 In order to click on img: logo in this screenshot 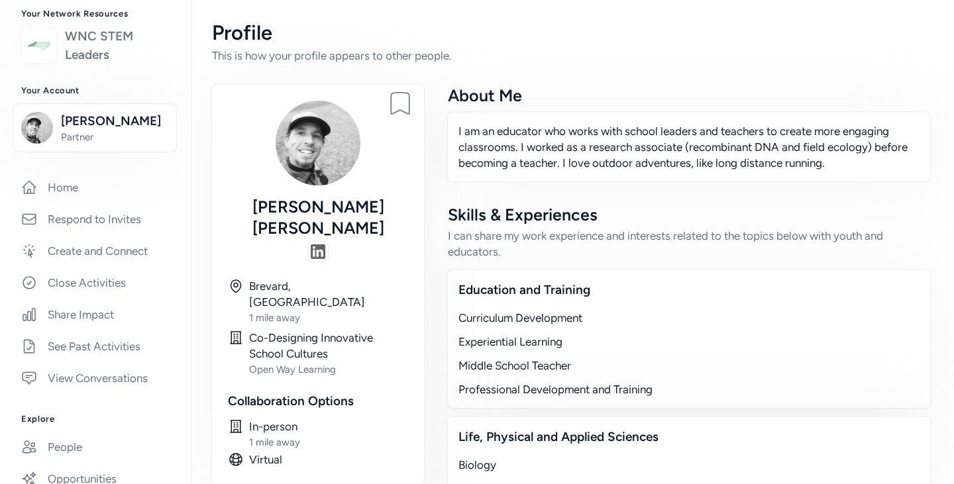, I will do `click(39, 46)`.